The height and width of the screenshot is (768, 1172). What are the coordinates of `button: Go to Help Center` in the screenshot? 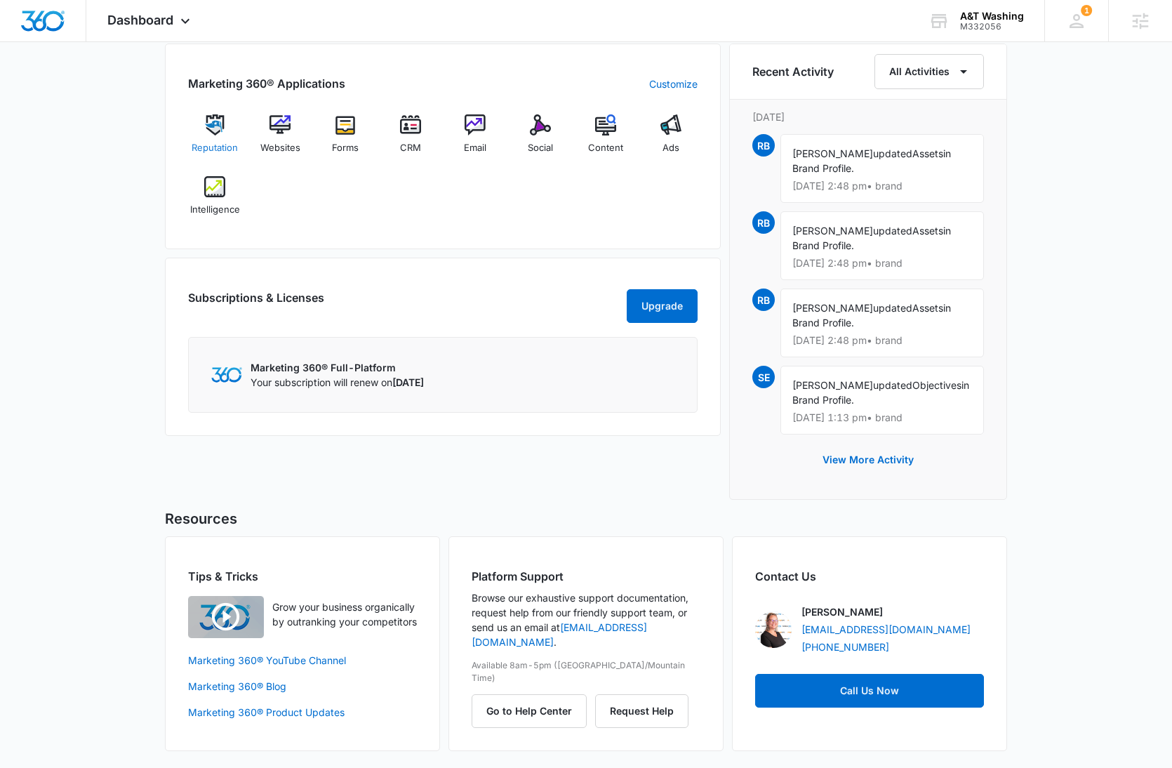 It's located at (529, 711).